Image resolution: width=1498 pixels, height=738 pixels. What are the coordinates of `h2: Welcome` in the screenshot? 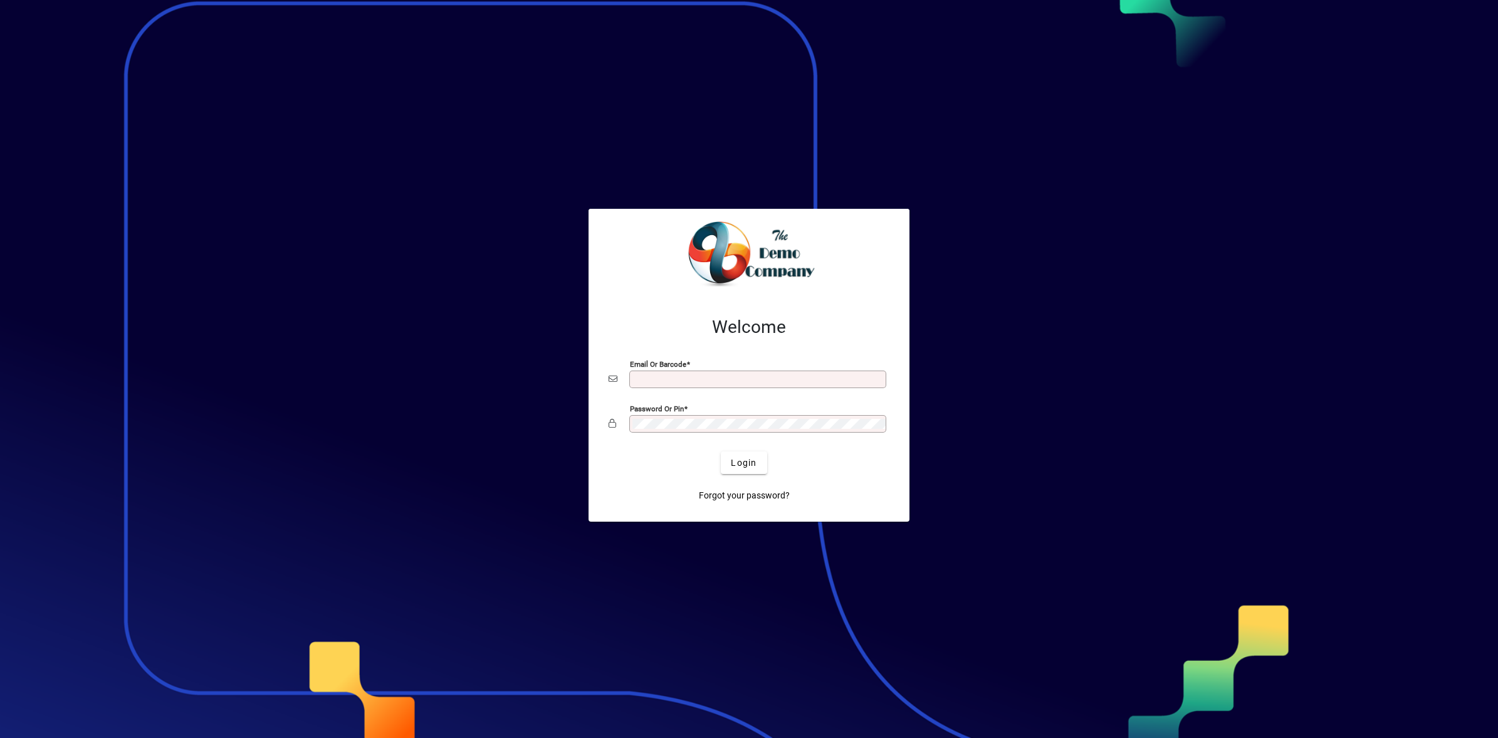 It's located at (749, 327).